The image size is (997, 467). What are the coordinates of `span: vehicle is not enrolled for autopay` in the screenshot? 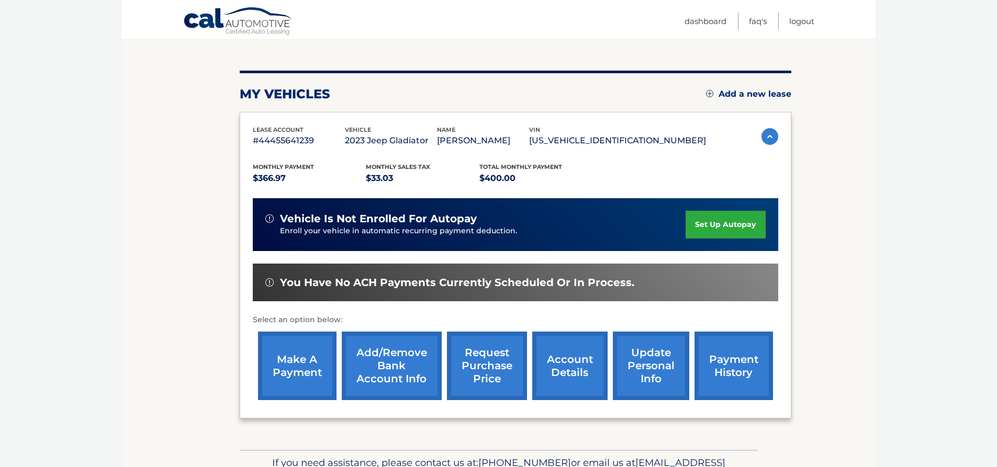 It's located at (378, 219).